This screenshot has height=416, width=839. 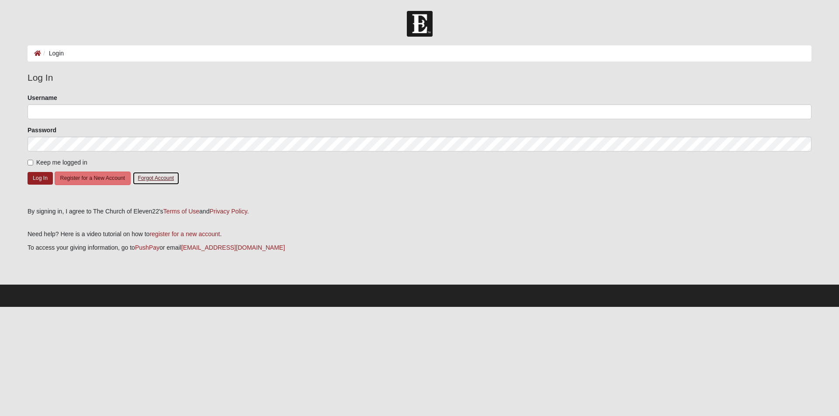 I want to click on span: Keep me logged in, so click(x=62, y=162).